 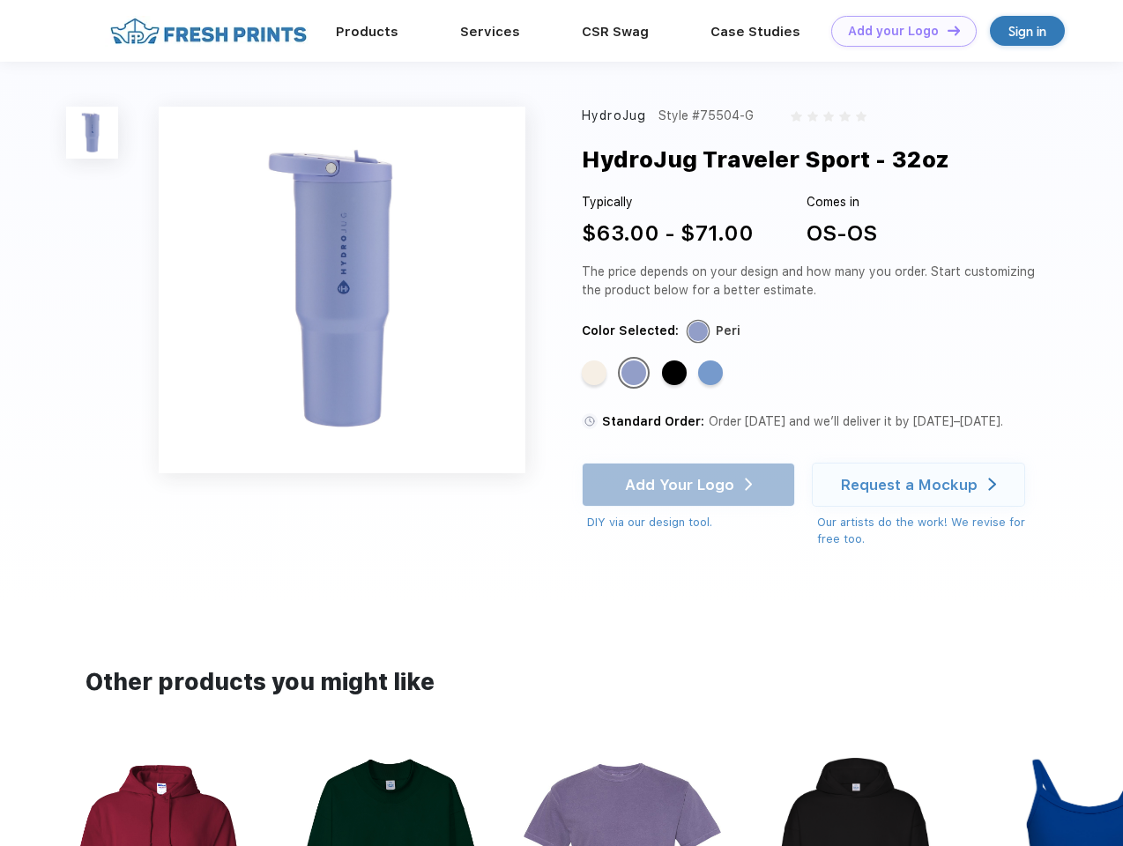 What do you see at coordinates (812, 281) in the screenshot?
I see `div: The price depends on your design and how many you order. Start customizing the product below for ...` at bounding box center [812, 281].